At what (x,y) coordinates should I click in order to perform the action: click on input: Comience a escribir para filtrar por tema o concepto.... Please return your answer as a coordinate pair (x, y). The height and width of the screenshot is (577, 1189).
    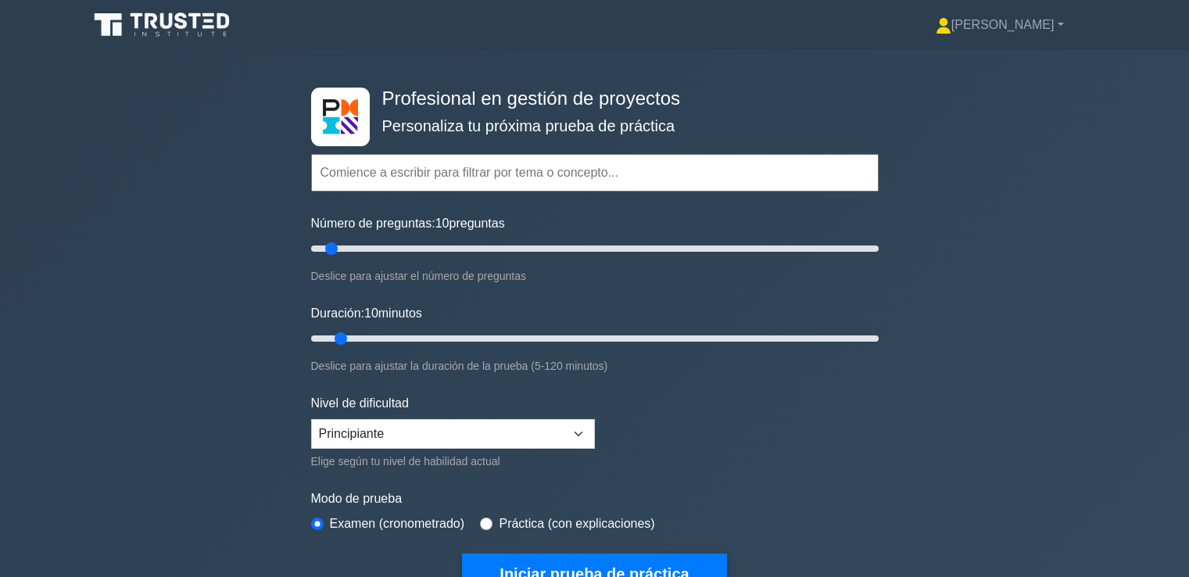
    Looking at the image, I should click on (595, 173).